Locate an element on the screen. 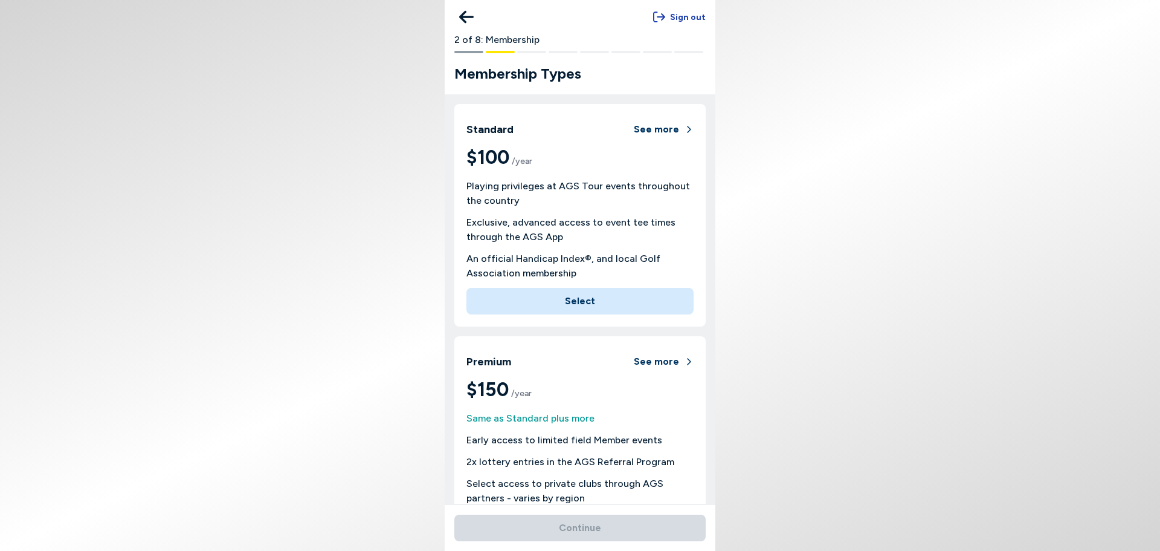 The width and height of the screenshot is (1160, 551). li: Early access to limited field Member events is located at coordinates (580, 440).